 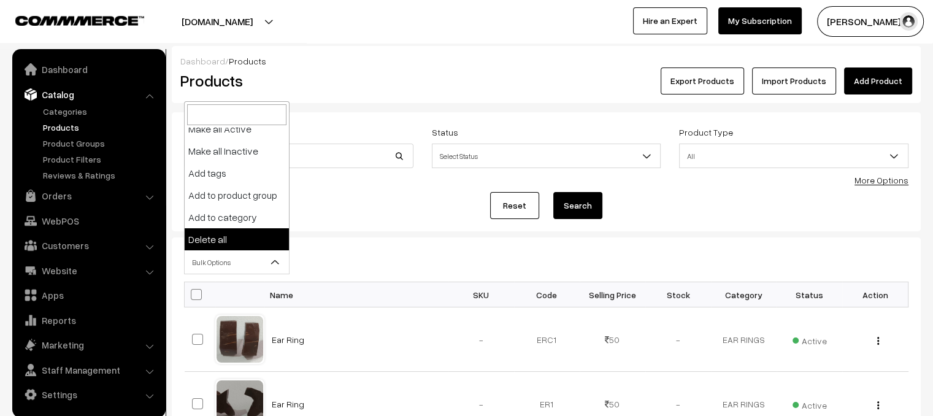 I want to click on label: Status, so click(x=445, y=132).